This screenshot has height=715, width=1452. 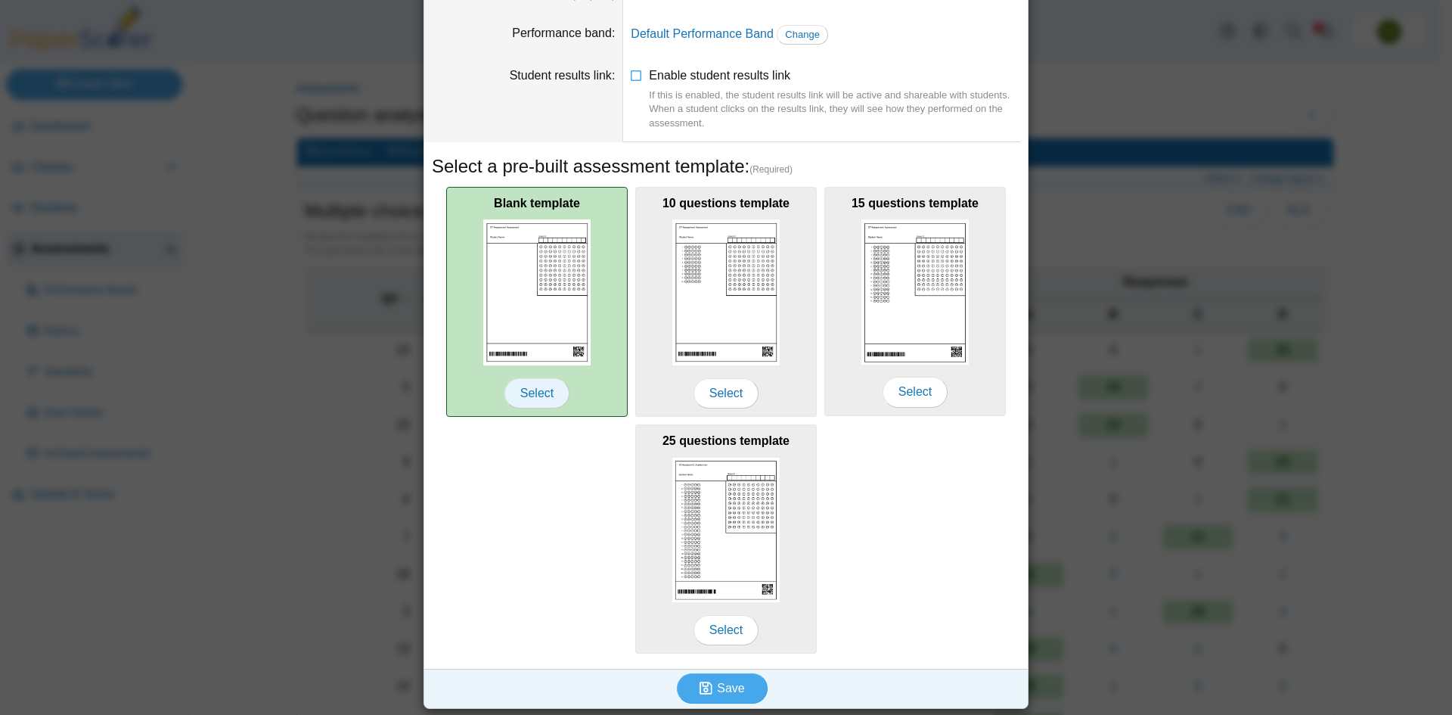 I want to click on span: Save, so click(x=730, y=687).